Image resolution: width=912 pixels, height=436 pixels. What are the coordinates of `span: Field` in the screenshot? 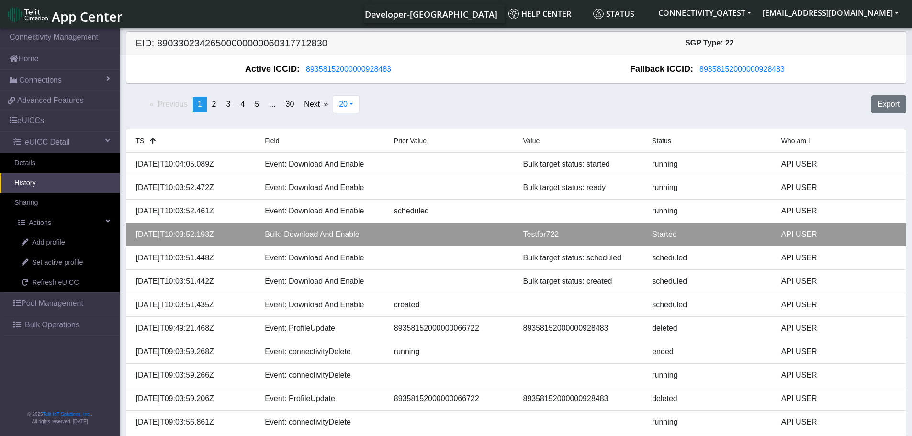 It's located at (272, 141).